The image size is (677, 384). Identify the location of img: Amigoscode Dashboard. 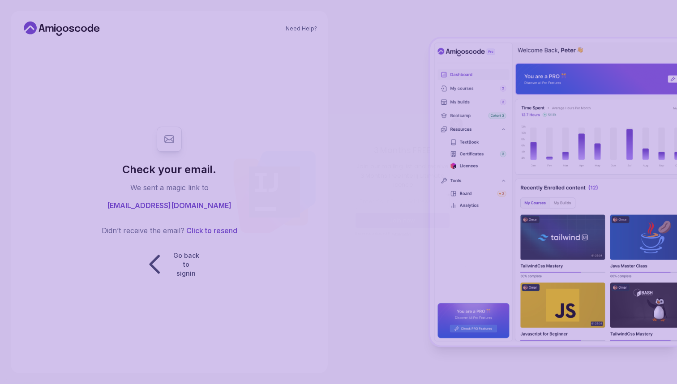
(554, 192).